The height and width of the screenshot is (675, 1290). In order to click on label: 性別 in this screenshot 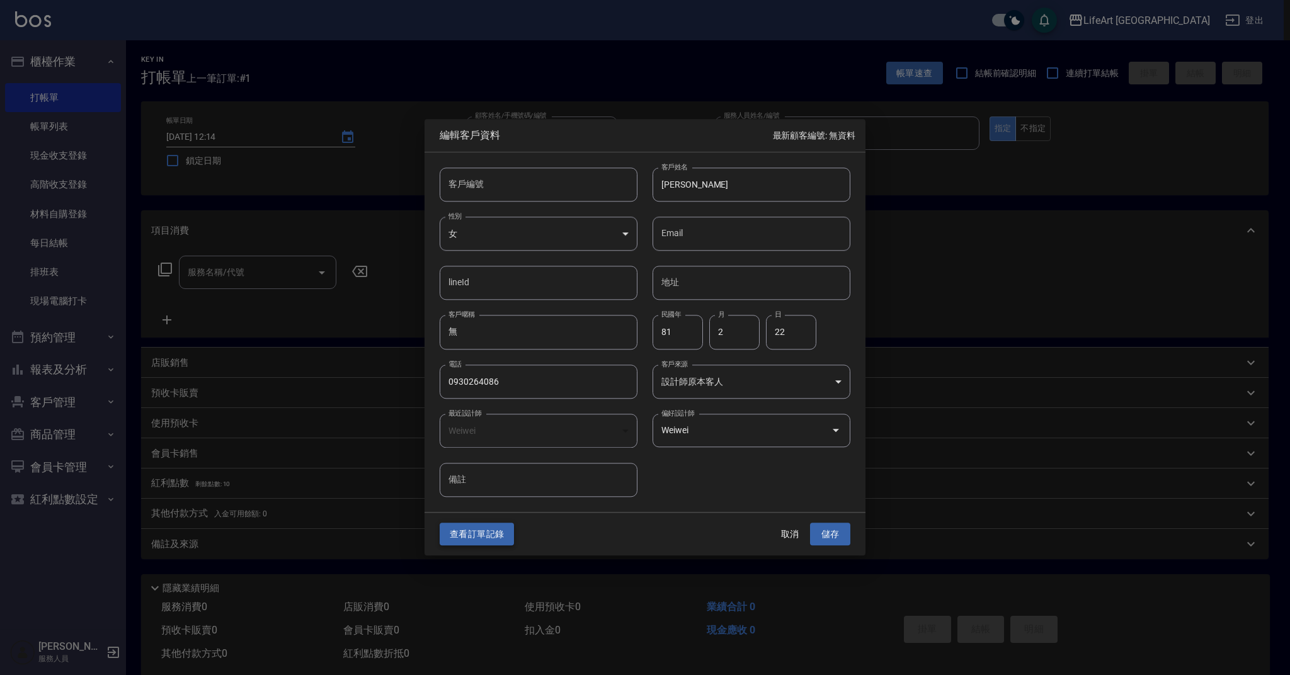, I will do `click(455, 215)`.